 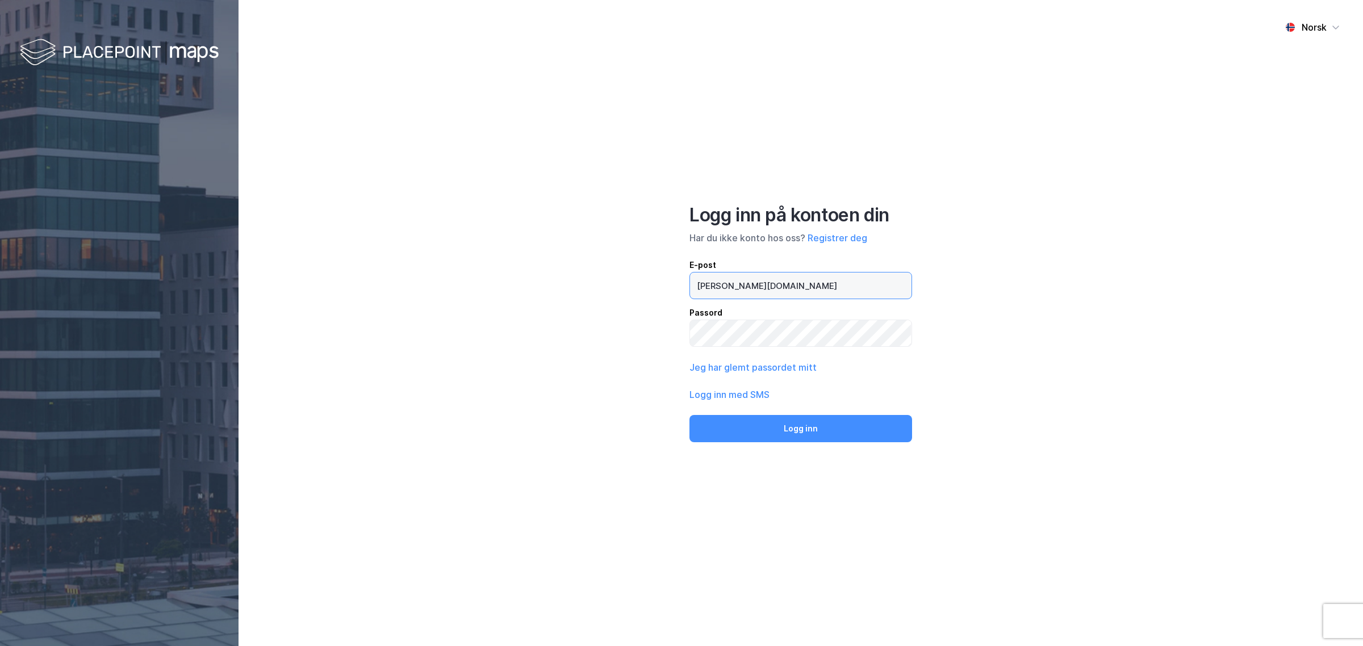 What do you see at coordinates (753, 367) in the screenshot?
I see `button: Jeg har glemt passordet mitt` at bounding box center [753, 367].